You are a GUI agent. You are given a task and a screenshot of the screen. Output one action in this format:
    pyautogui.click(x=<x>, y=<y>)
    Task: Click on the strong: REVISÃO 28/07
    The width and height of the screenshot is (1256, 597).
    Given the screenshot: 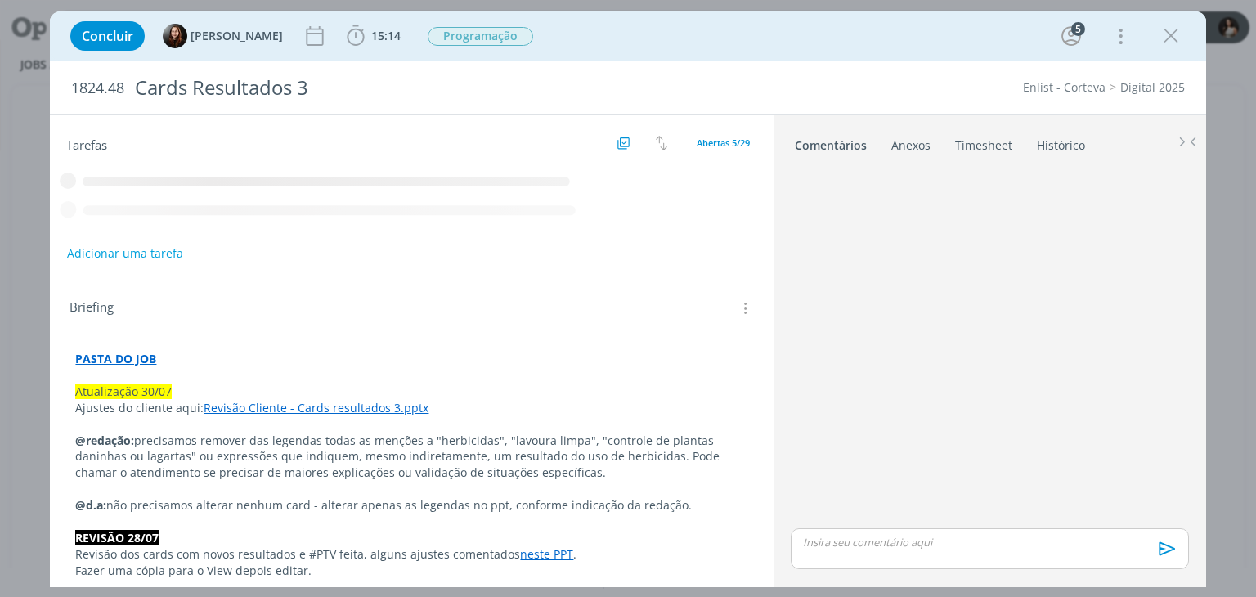 What is the action you would take?
    pyautogui.click(x=117, y=537)
    